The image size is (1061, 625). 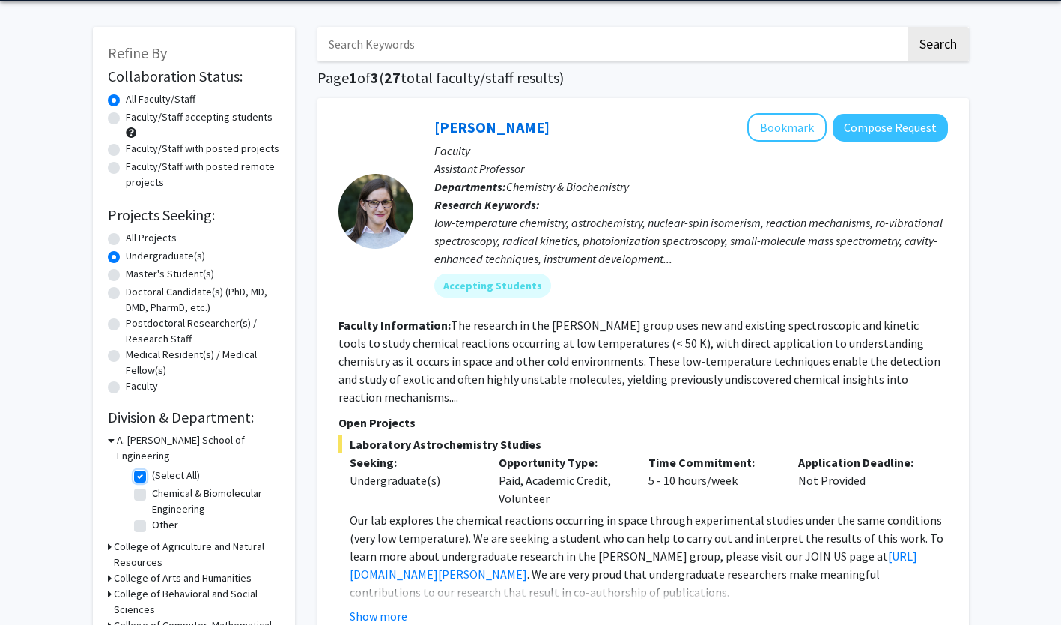 What do you see at coordinates (862, 462) in the screenshot?
I see `p: Application Deadline:` at bounding box center [862, 462].